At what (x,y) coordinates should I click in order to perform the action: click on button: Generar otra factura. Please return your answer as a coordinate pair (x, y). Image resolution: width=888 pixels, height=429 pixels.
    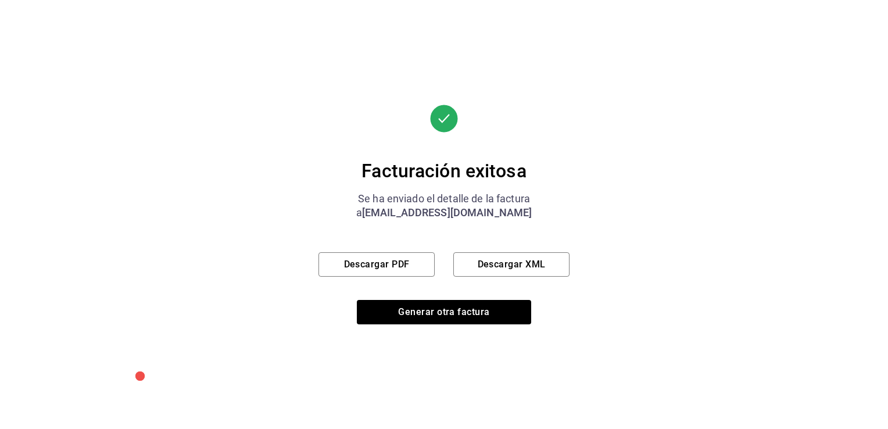
    Looking at the image, I should click on (444, 312).